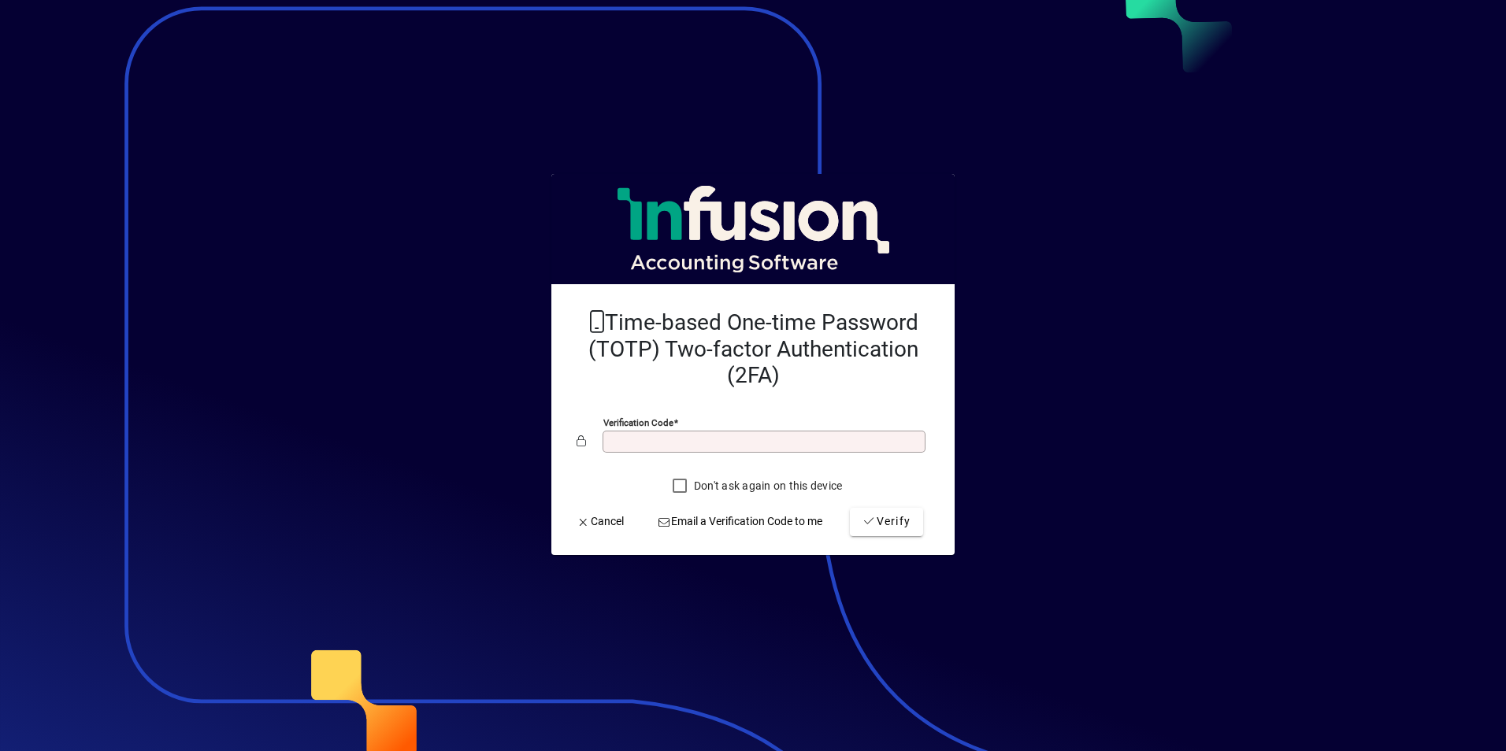 Image resolution: width=1506 pixels, height=751 pixels. What do you see at coordinates (886, 522) in the screenshot?
I see `button: Verify` at bounding box center [886, 522].